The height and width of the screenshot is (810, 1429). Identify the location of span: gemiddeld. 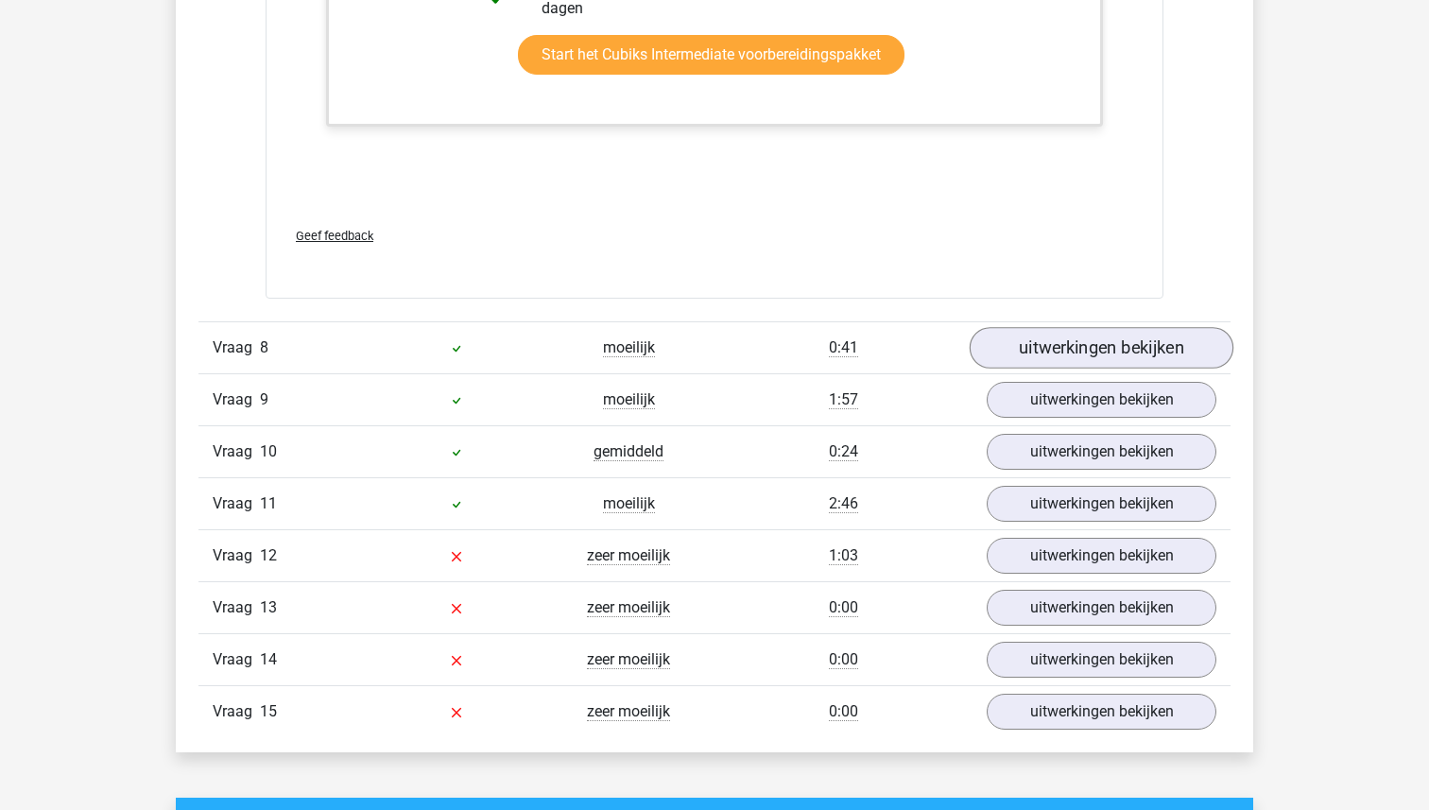
(629, 452).